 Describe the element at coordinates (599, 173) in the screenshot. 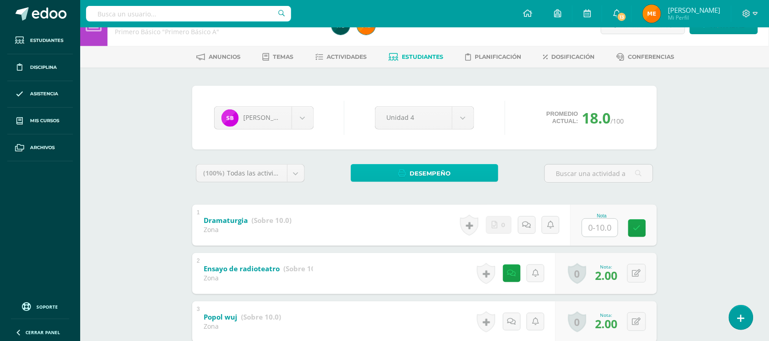

I see `input: Buscar una actividad aquí...` at that location.